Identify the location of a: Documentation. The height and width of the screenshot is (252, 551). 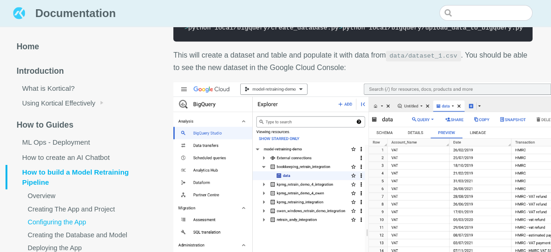
(63, 14).